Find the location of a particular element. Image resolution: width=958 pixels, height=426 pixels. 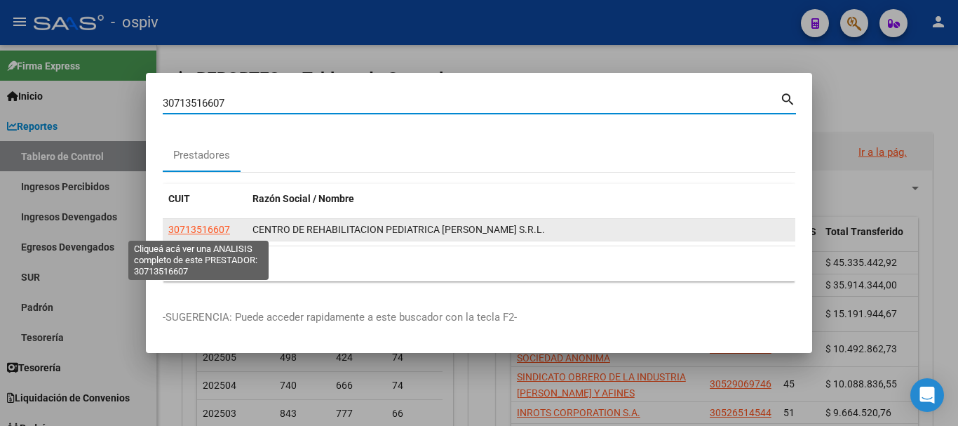

datatable-header-cell: Razón Social / Nombre is located at coordinates (521, 198).